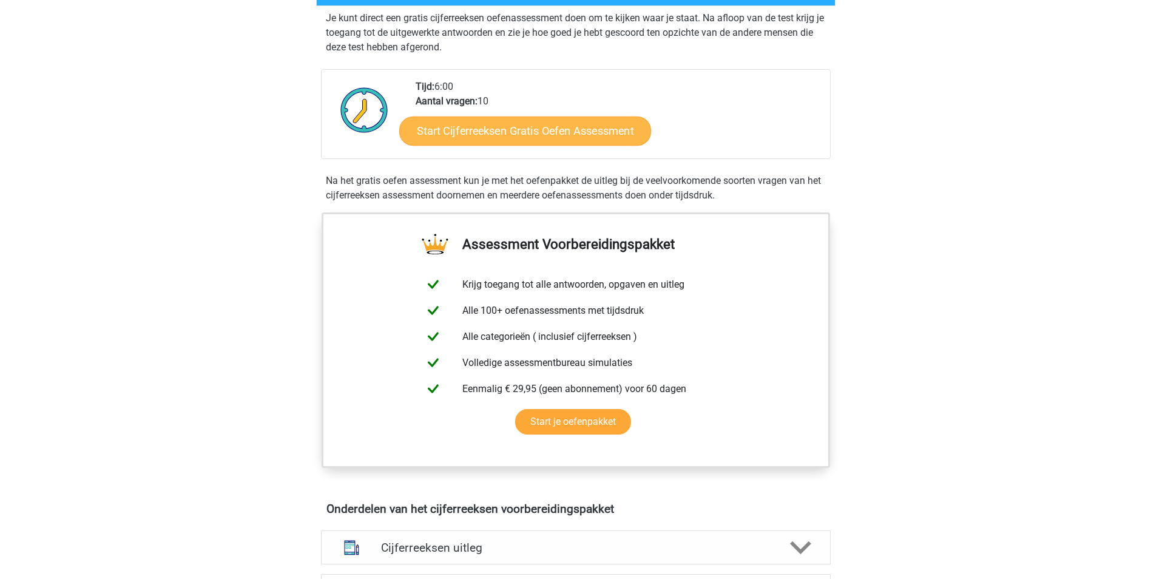  I want to click on h4: Onderdelen van het cijferreeksen voorbereidingspakket, so click(576, 508).